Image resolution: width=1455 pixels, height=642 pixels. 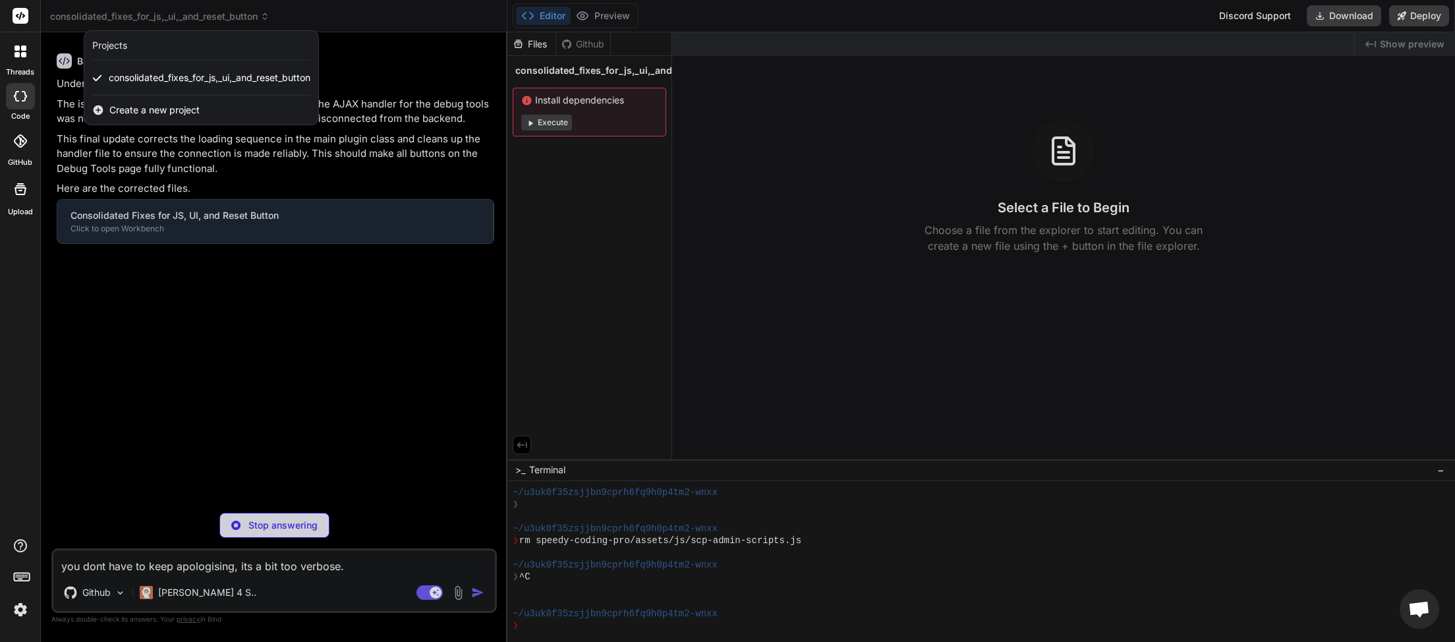 I want to click on label: Upload, so click(x=20, y=212).